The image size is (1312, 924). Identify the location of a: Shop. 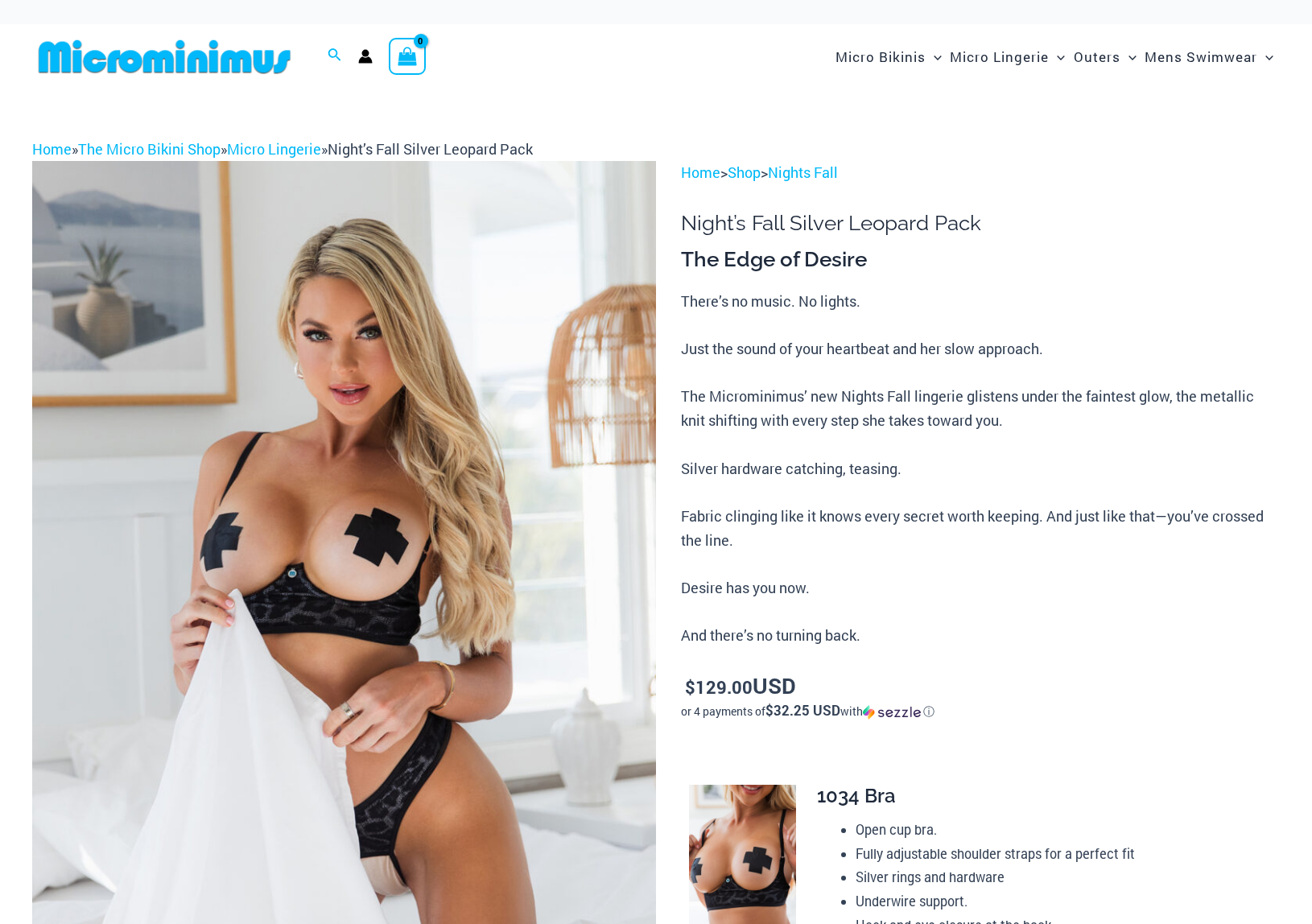
(744, 173).